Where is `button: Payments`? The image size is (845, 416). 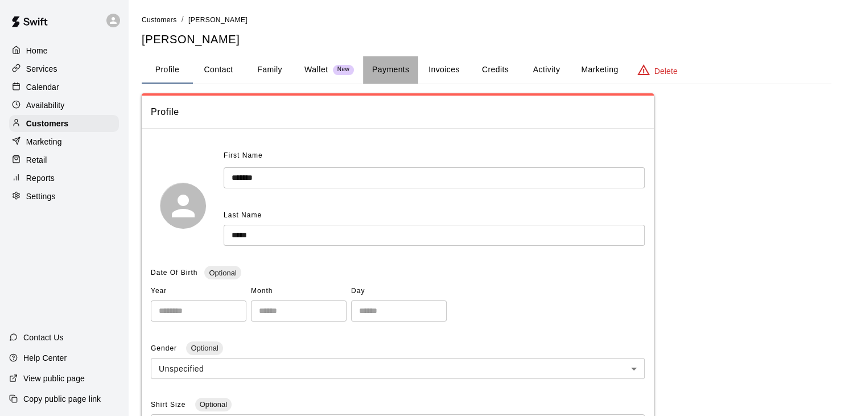 button: Payments is located at coordinates (390, 70).